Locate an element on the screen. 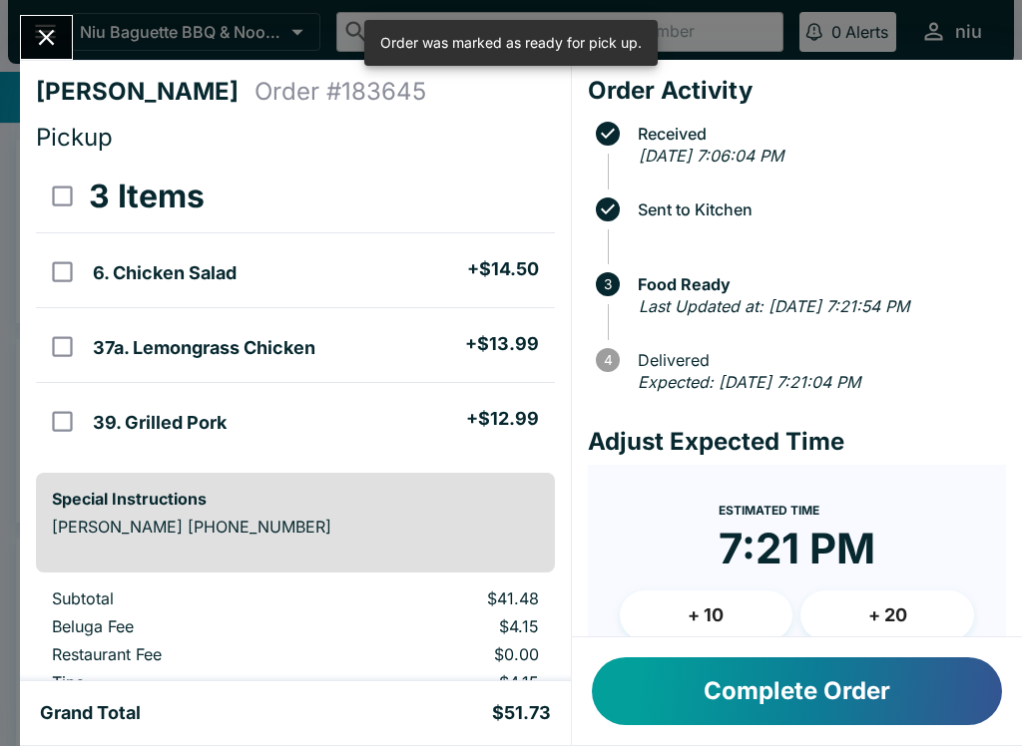 The width and height of the screenshot is (1022, 746). p: Tips is located at coordinates (184, 682).